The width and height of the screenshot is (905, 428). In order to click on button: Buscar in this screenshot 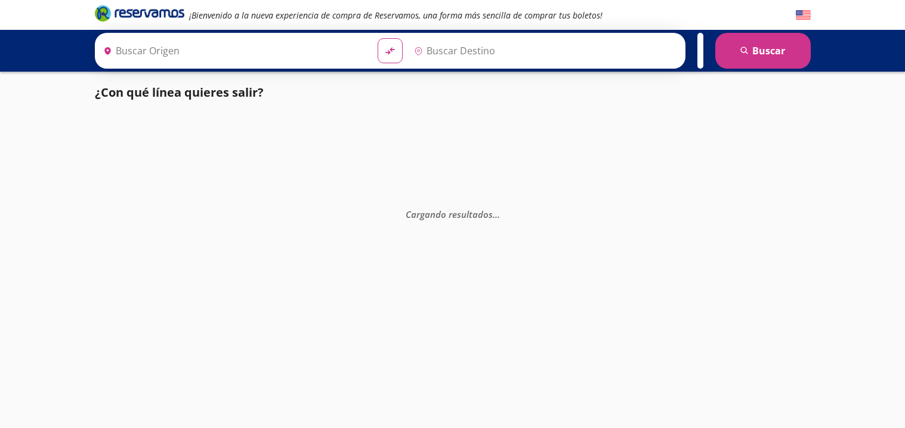, I will do `click(763, 51)`.